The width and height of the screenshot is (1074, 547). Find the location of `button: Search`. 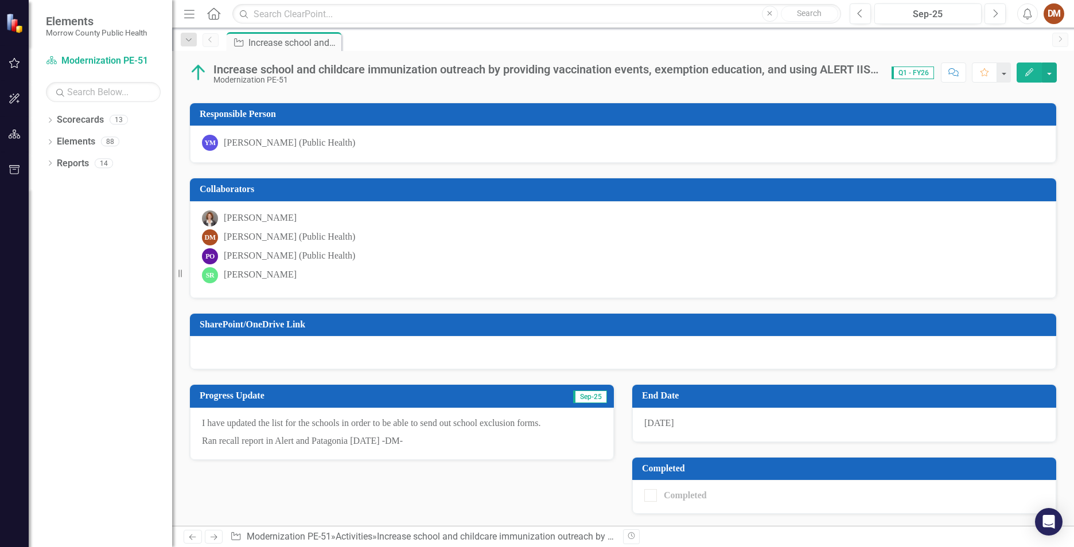

button: Search is located at coordinates (810, 14).